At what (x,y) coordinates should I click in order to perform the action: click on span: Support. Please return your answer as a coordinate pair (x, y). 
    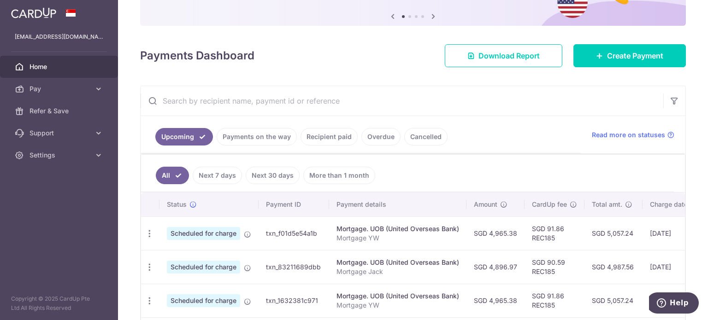
    Looking at the image, I should click on (60, 133).